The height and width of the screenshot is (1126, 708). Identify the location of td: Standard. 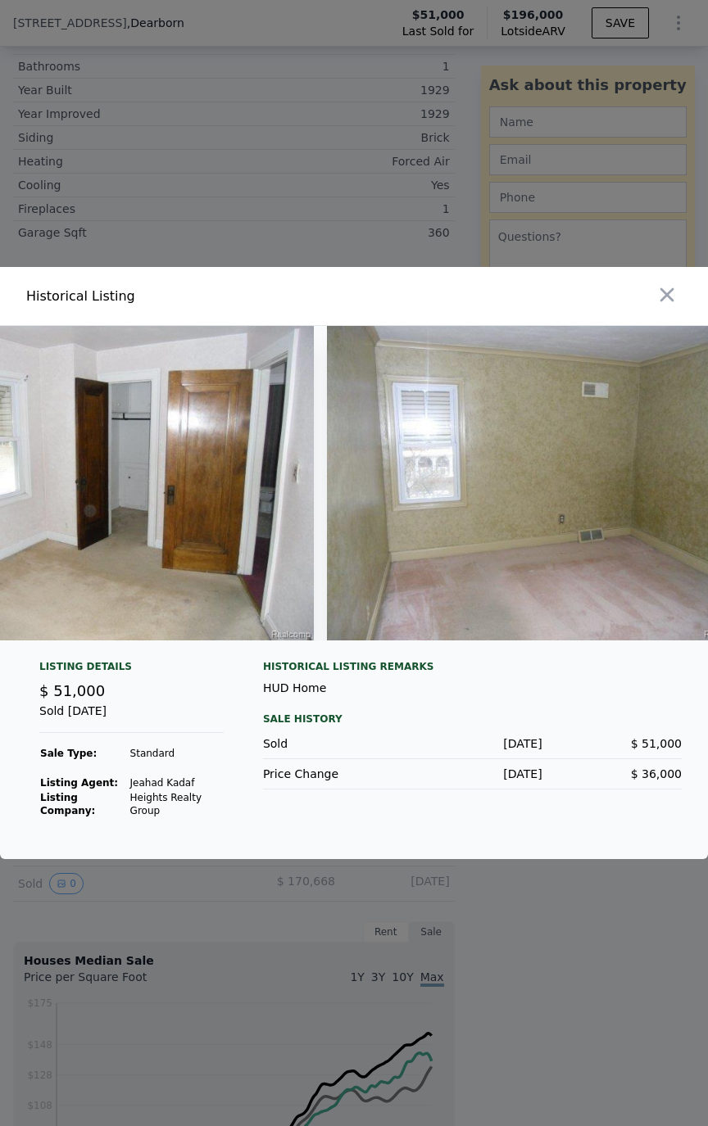
(176, 753).